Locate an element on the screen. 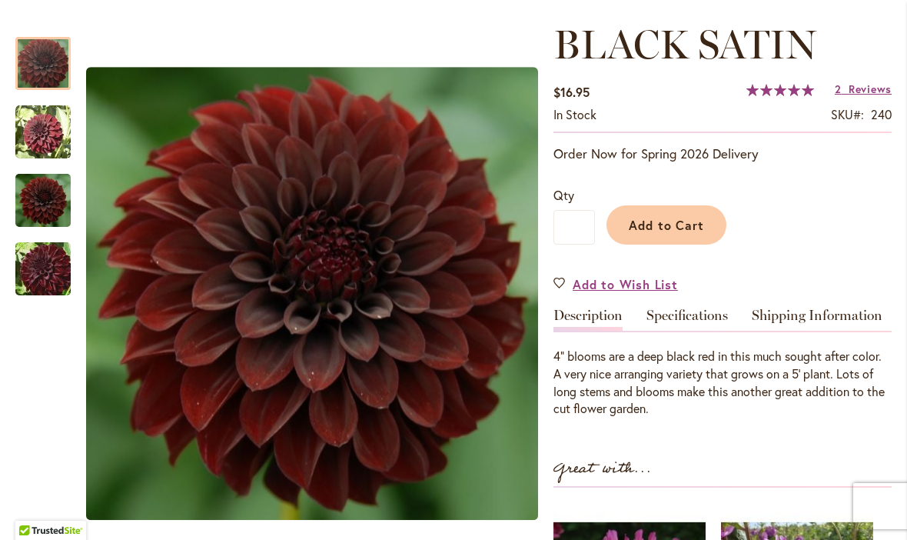  a: Description is located at coordinates (588, 319).